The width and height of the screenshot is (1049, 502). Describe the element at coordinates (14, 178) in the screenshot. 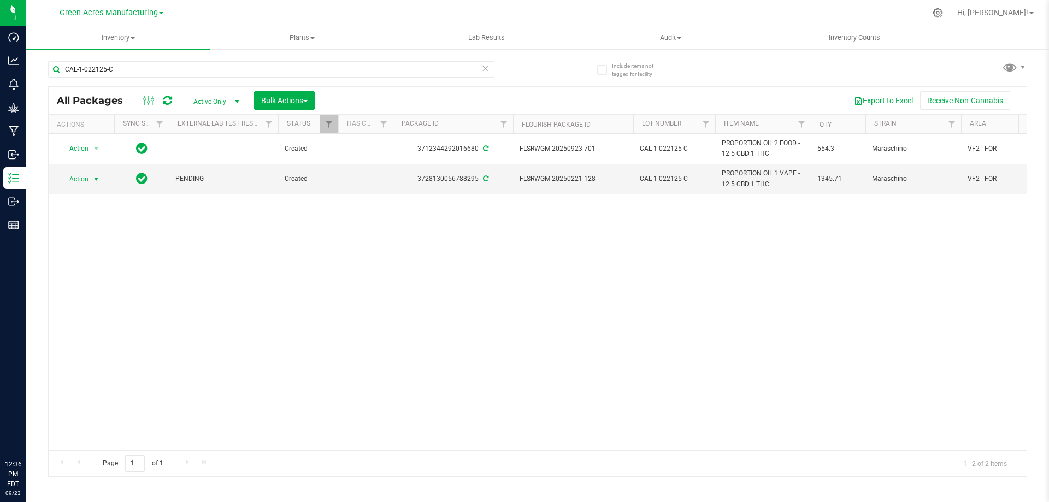

I see `inline-svg: Inventory` at that location.